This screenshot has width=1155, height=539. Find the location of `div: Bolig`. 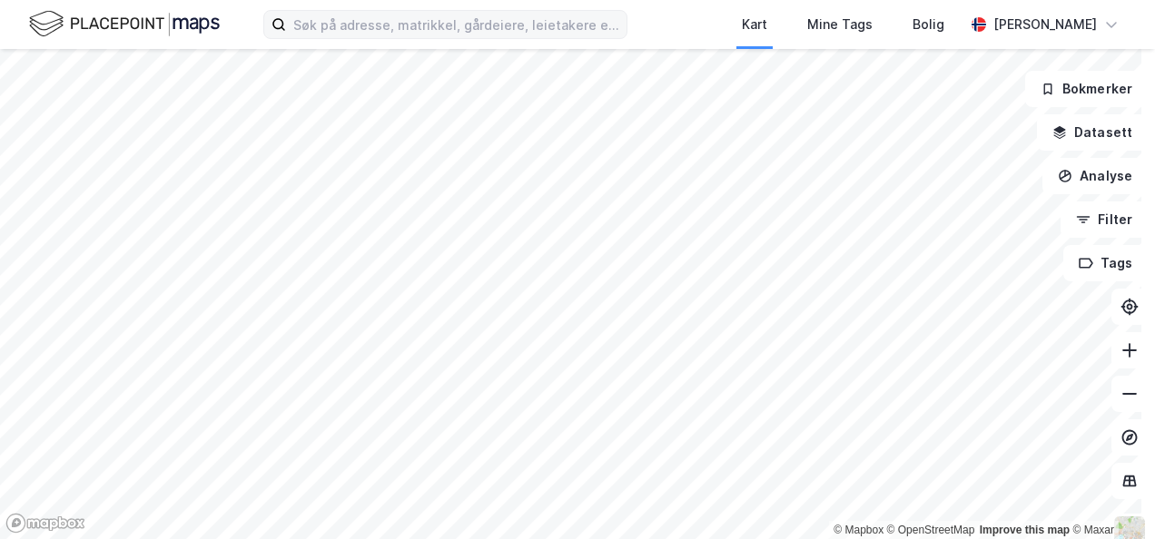

div: Bolig is located at coordinates (928, 25).